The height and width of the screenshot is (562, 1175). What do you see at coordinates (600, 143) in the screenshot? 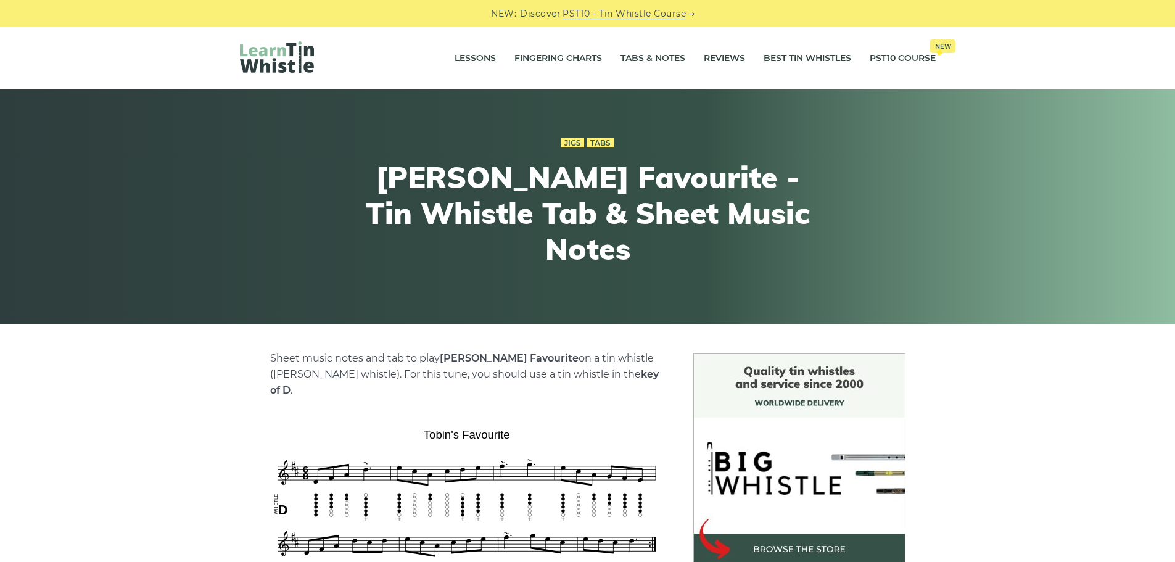
I see `a: Tabs` at bounding box center [600, 143].